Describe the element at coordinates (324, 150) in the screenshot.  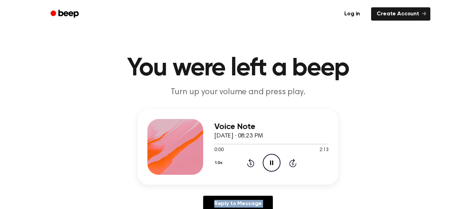
I see `span: 2:13` at that location.